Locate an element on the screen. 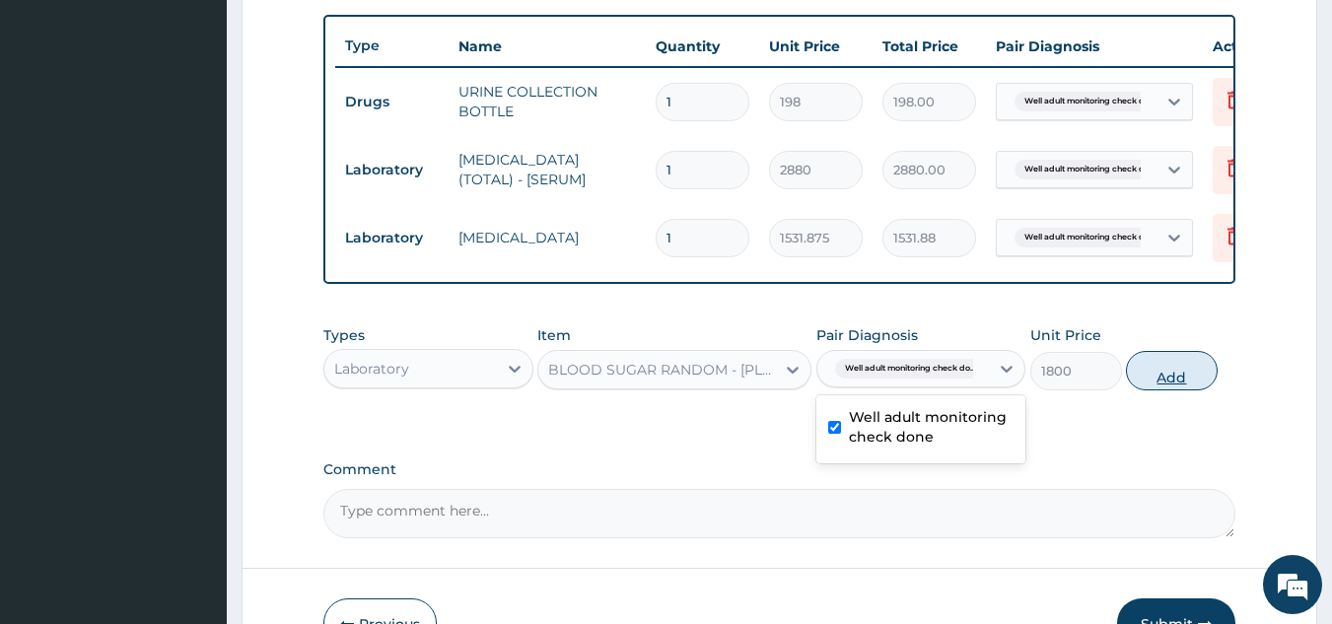 Image resolution: width=1332 pixels, height=624 pixels. label: Pair Diagnosis is located at coordinates (866, 335).